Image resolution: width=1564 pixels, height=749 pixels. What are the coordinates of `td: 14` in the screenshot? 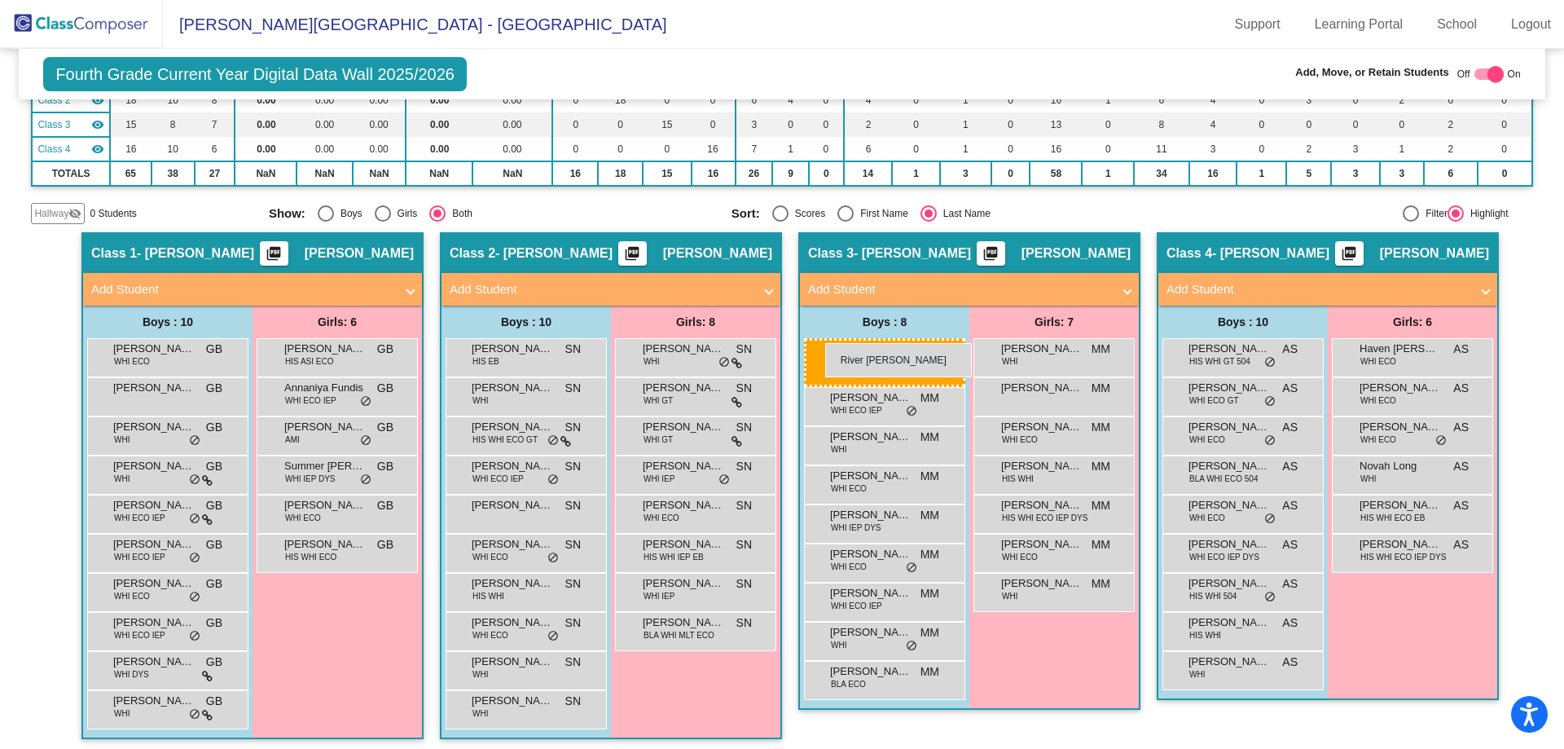 It's located at (868, 174).